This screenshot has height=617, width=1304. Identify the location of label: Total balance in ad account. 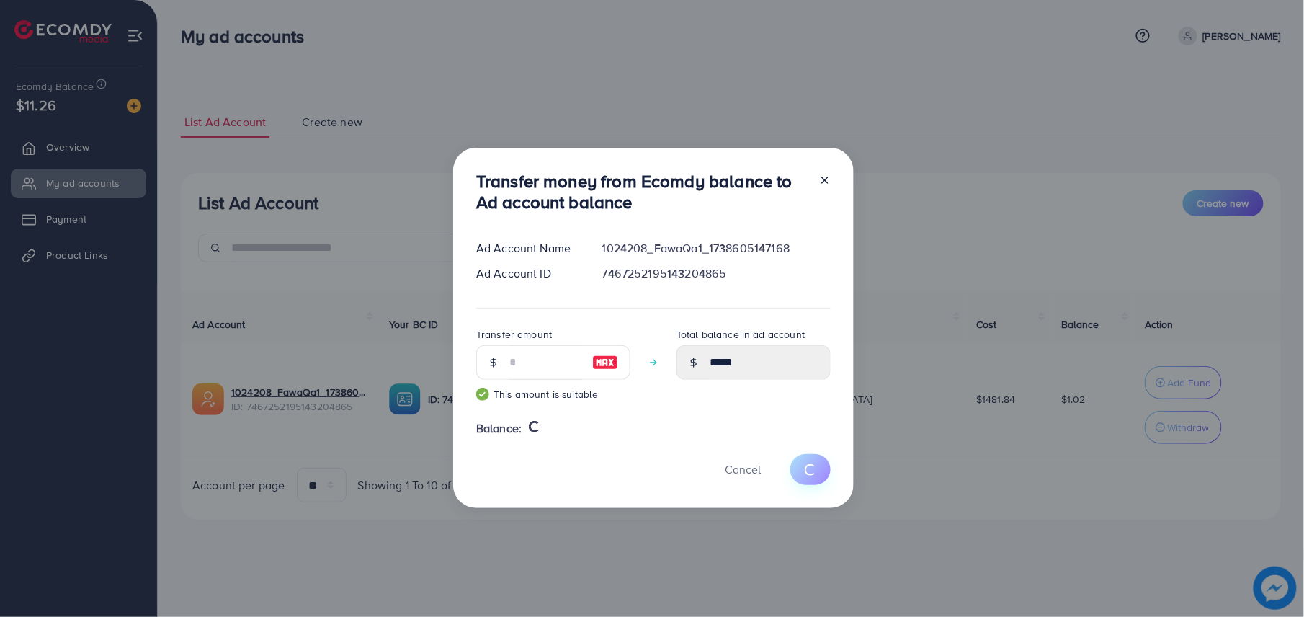
(741, 334).